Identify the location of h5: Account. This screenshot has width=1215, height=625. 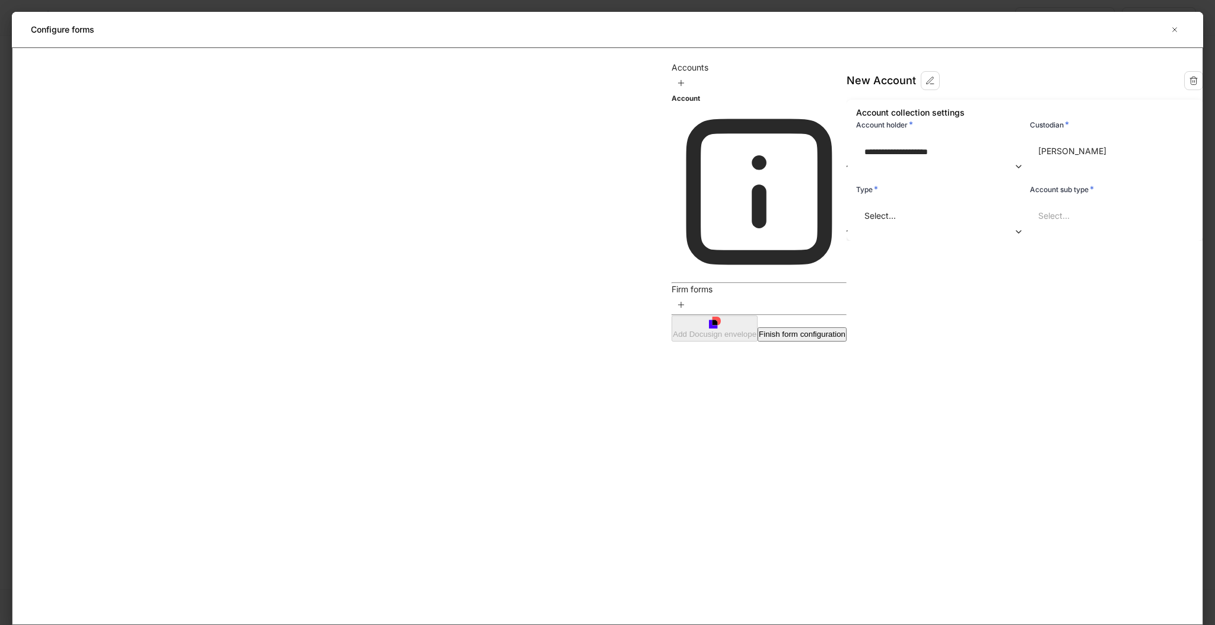
(759, 98).